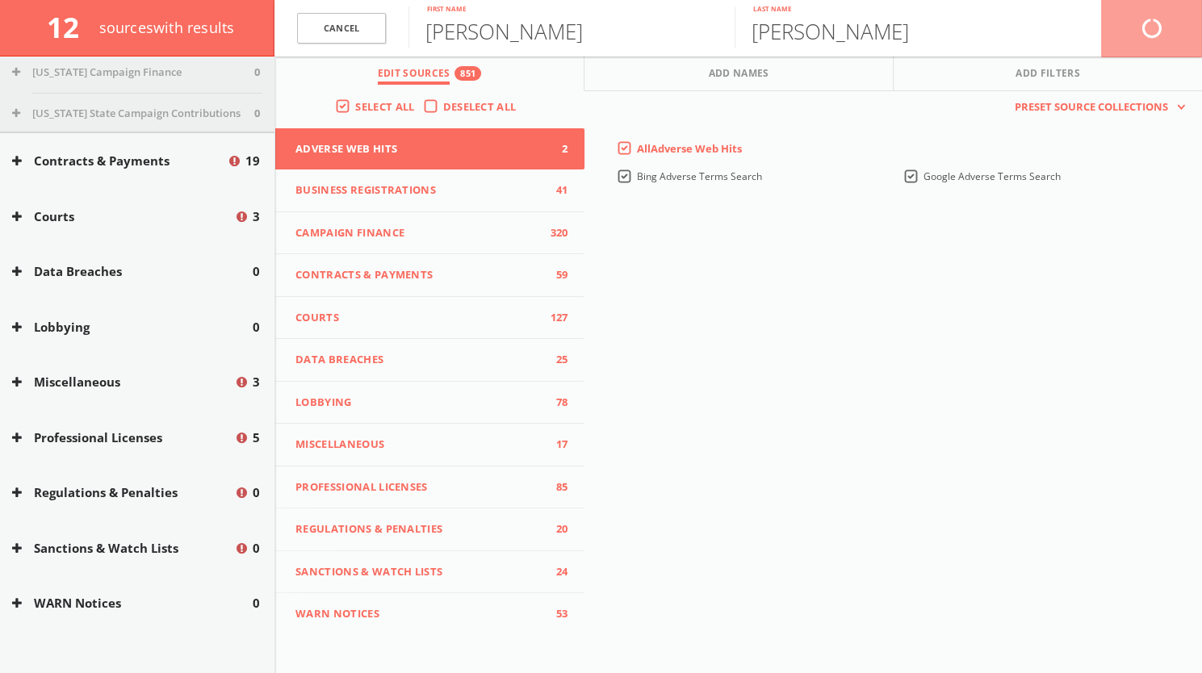 Image resolution: width=1202 pixels, height=673 pixels. Describe the element at coordinates (738, 75) in the screenshot. I see `span: Add Names` at that location.